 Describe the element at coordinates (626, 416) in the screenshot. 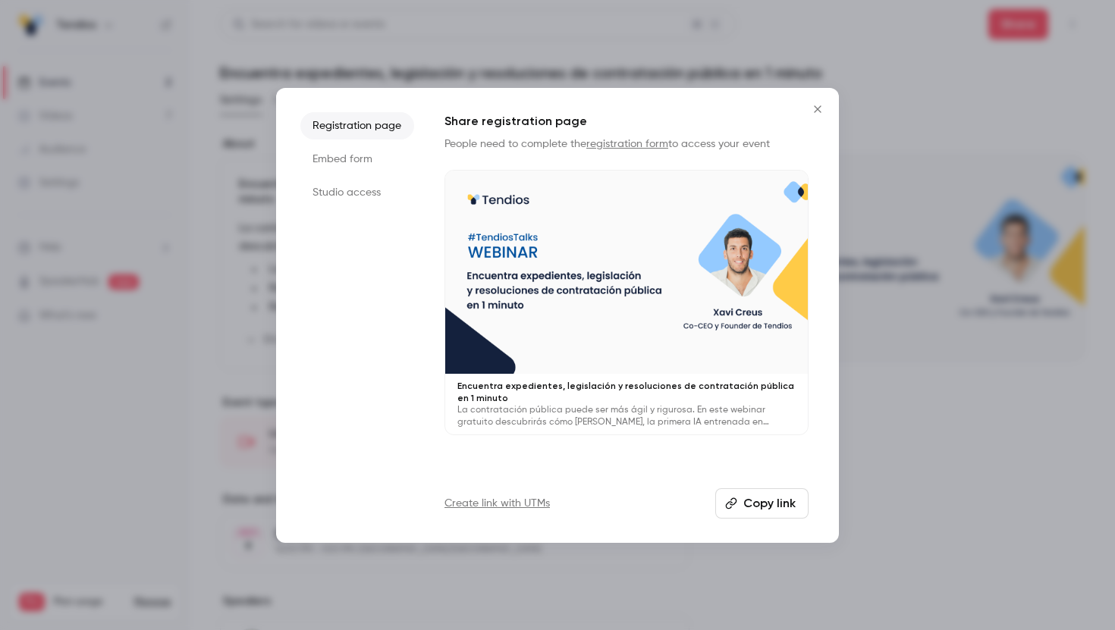

I see `p: La contratación pública puede ser más ágil y rigurosa. En este webinar gratuito descubrirás cómo ...` at that location.